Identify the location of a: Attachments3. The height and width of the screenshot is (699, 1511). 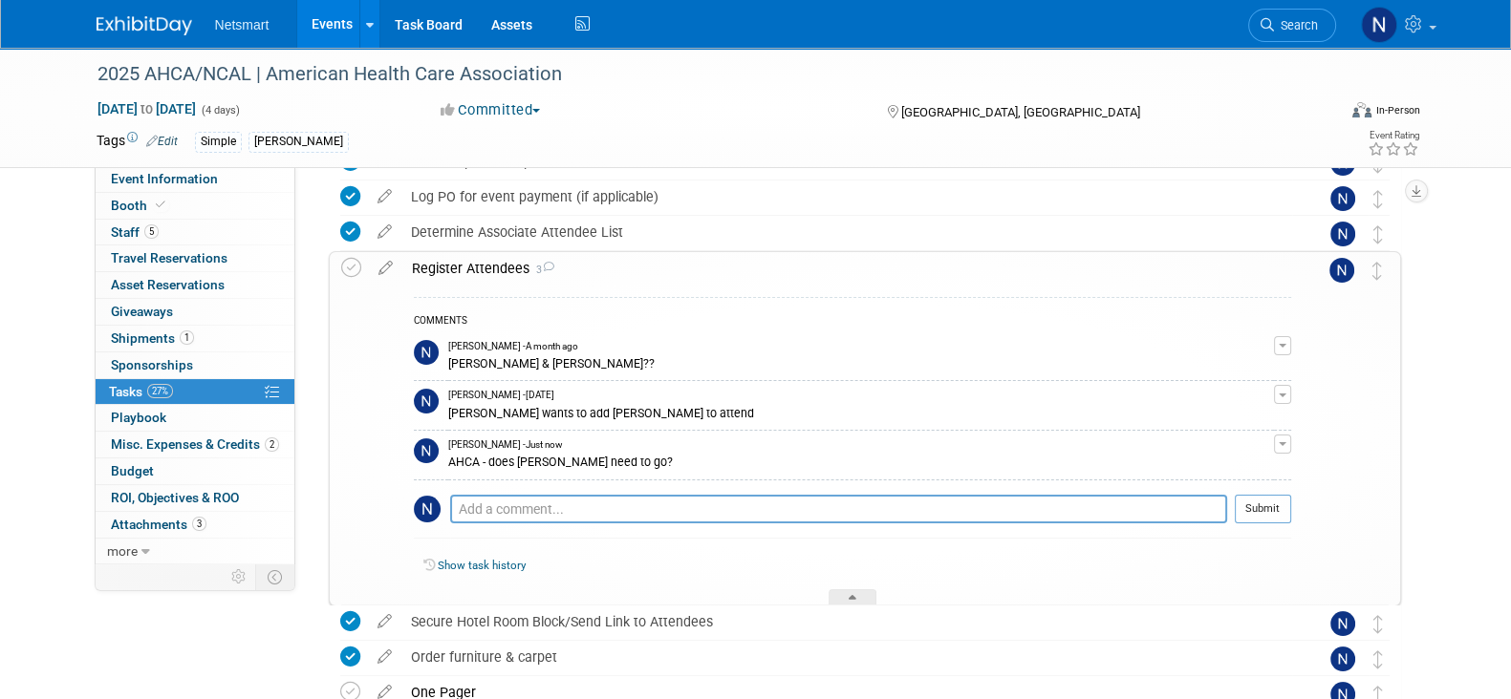
(195, 525).